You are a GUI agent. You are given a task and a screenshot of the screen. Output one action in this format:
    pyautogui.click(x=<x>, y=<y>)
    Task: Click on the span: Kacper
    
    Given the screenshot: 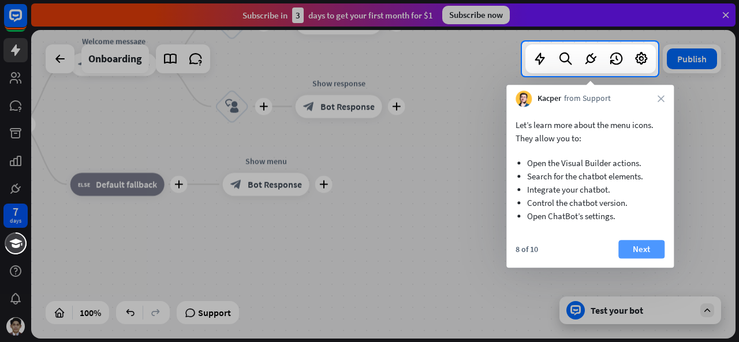 What is the action you would take?
    pyautogui.click(x=549, y=99)
    